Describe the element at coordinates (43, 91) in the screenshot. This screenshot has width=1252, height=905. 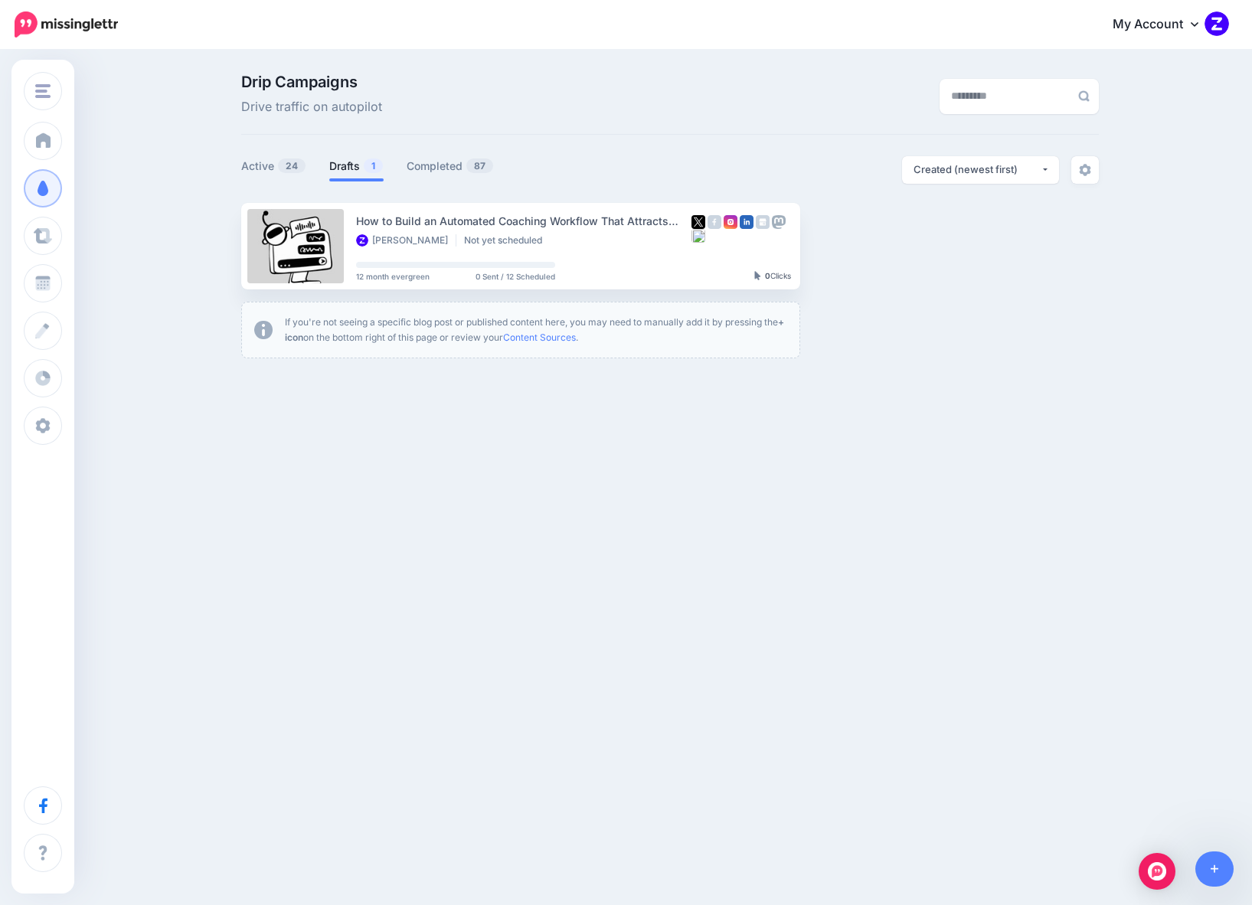
I see `img: menu.png` at that location.